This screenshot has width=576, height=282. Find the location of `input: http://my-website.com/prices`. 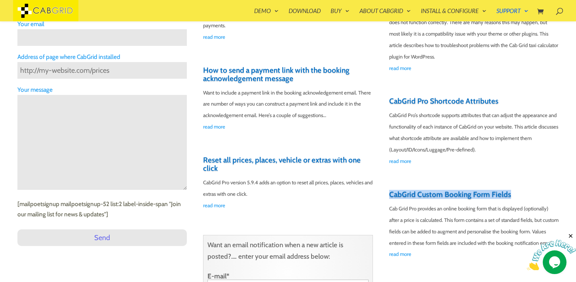

input: http://my-website.com/prices is located at coordinates (102, 70).